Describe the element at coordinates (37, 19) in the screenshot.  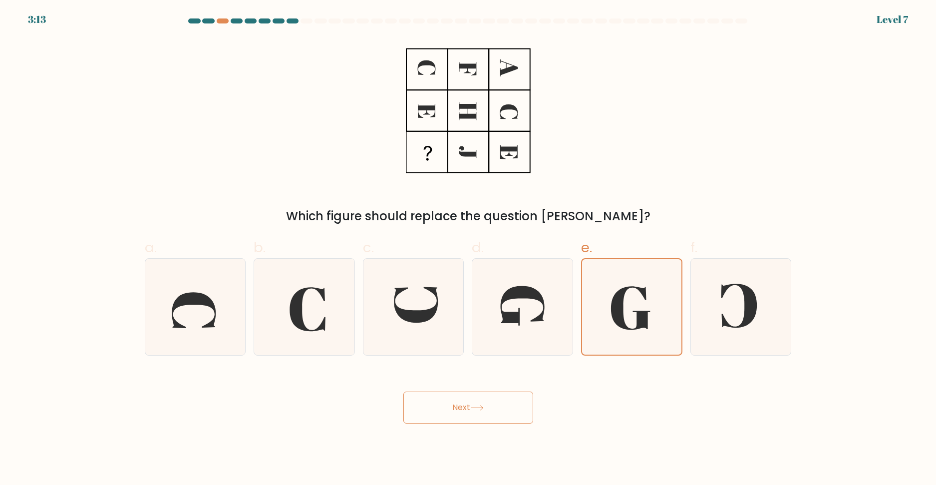
I see `div: 3:13` at that location.